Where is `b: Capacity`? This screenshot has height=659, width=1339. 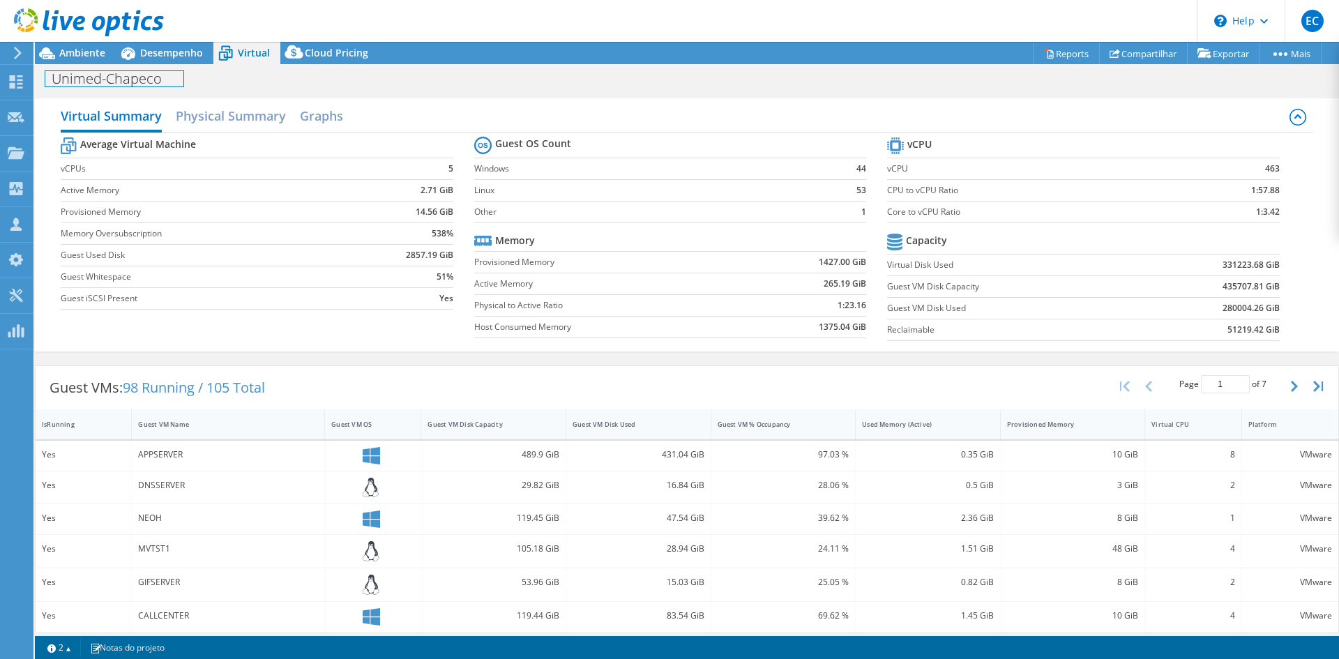 b: Capacity is located at coordinates (926, 241).